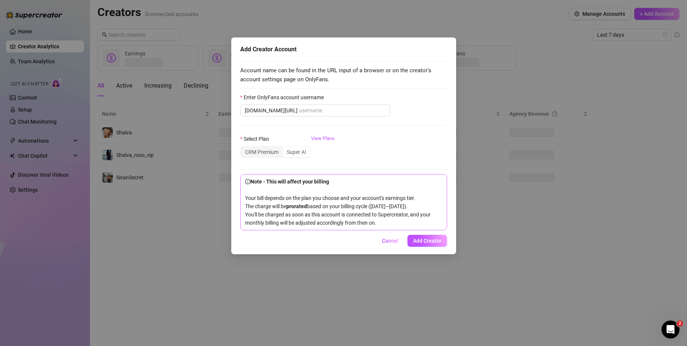 Image resolution: width=687 pixels, height=346 pixels. I want to click on button: Cancel, so click(390, 241).